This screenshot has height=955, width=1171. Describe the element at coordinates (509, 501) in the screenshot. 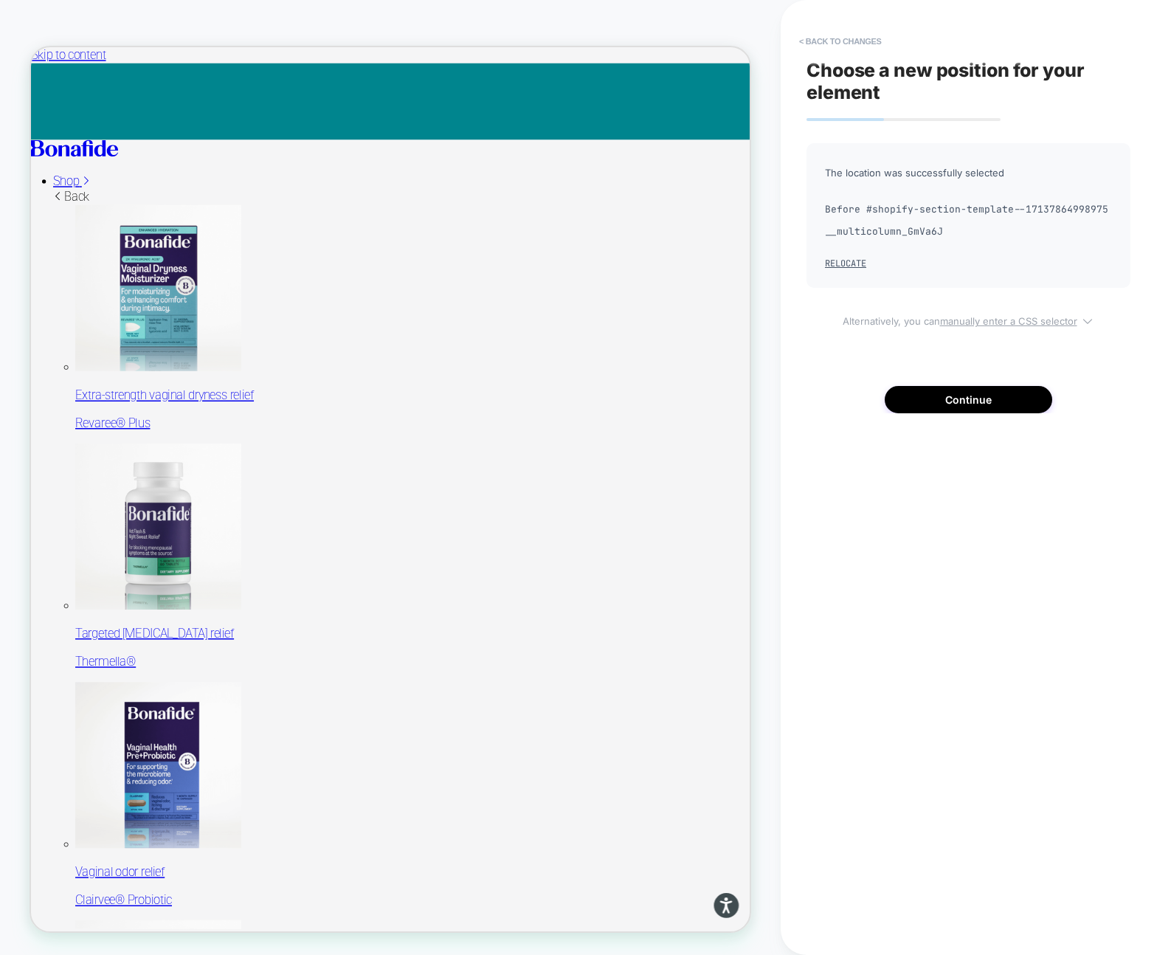

I see `p: Revaree® Plus` at that location.